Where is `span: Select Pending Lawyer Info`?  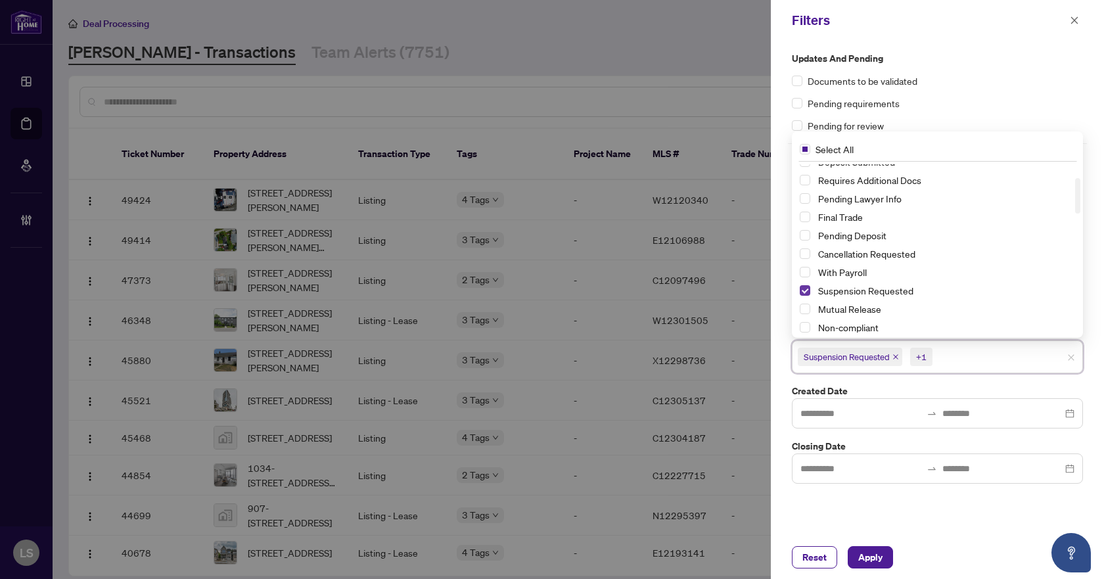
span: Select Pending Lawyer Info is located at coordinates (805, 198).